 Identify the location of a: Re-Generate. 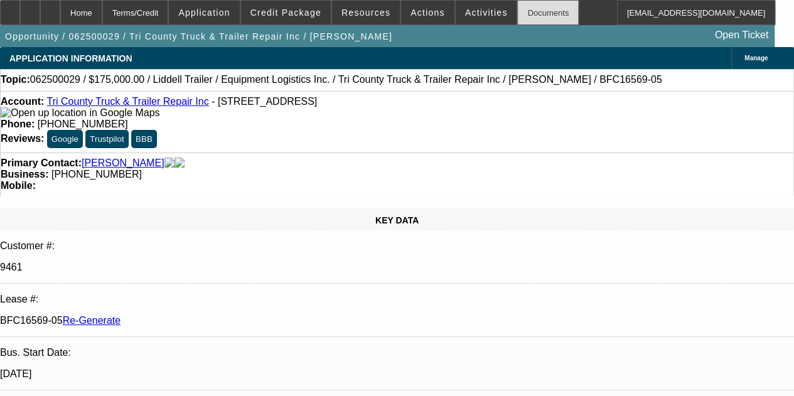
(92, 320).